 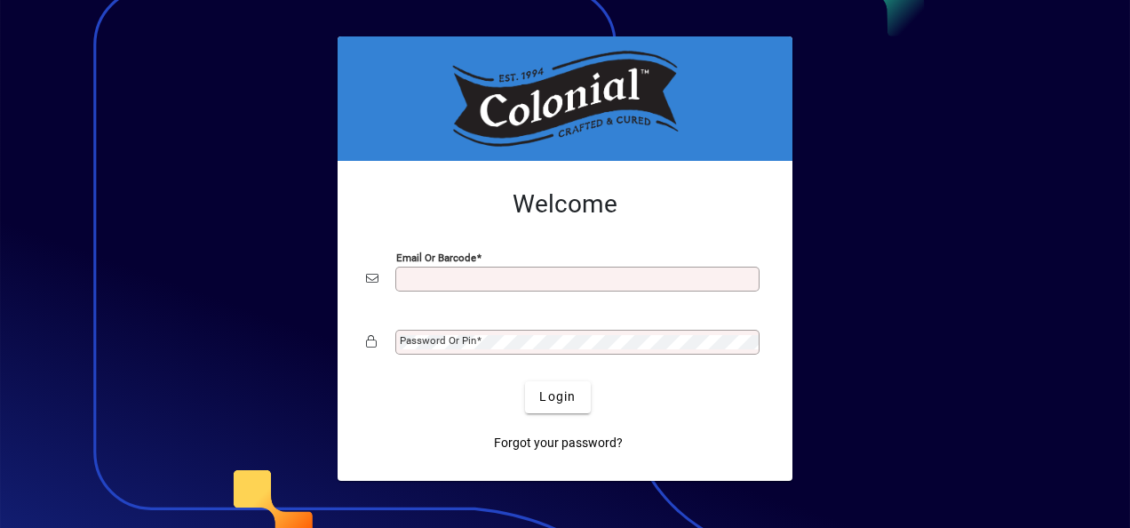 What do you see at coordinates (558, 442) in the screenshot?
I see `span: Forgot your password?` at bounding box center [558, 442].